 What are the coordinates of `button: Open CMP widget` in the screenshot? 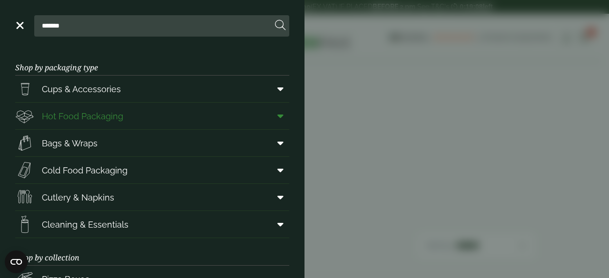 It's located at (16, 262).